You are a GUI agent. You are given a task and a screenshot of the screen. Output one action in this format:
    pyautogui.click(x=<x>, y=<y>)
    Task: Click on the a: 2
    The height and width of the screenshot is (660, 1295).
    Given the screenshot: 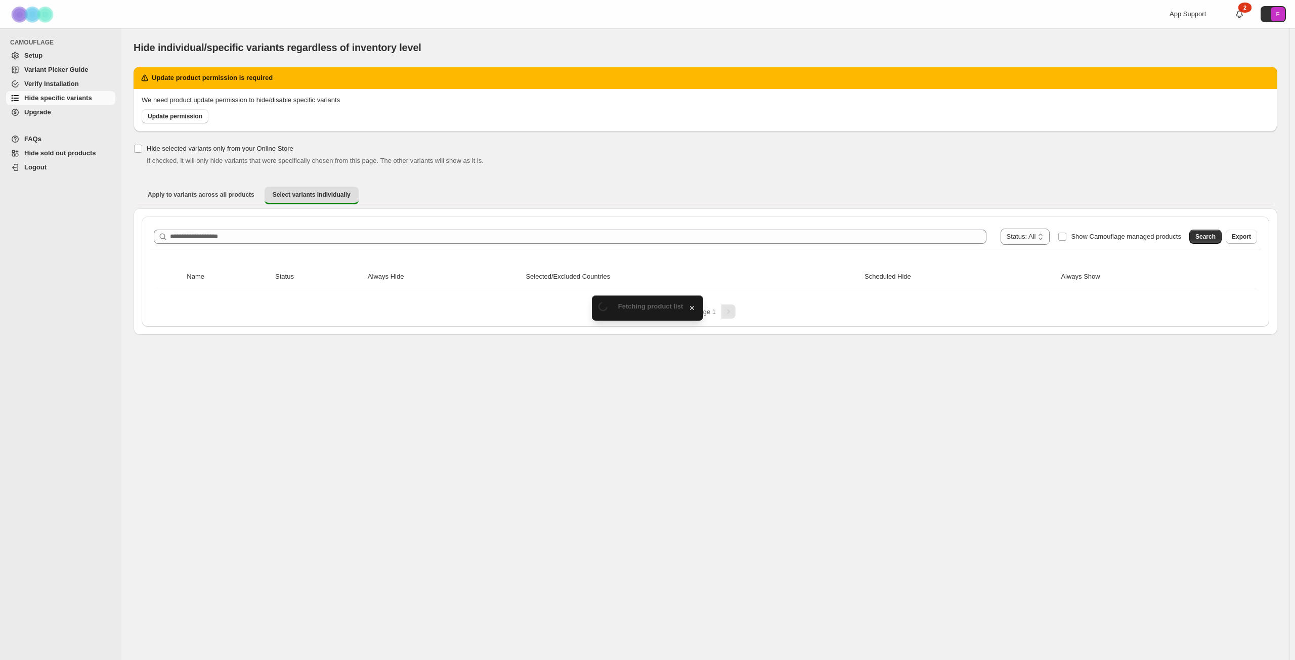 What is the action you would take?
    pyautogui.click(x=1239, y=14)
    